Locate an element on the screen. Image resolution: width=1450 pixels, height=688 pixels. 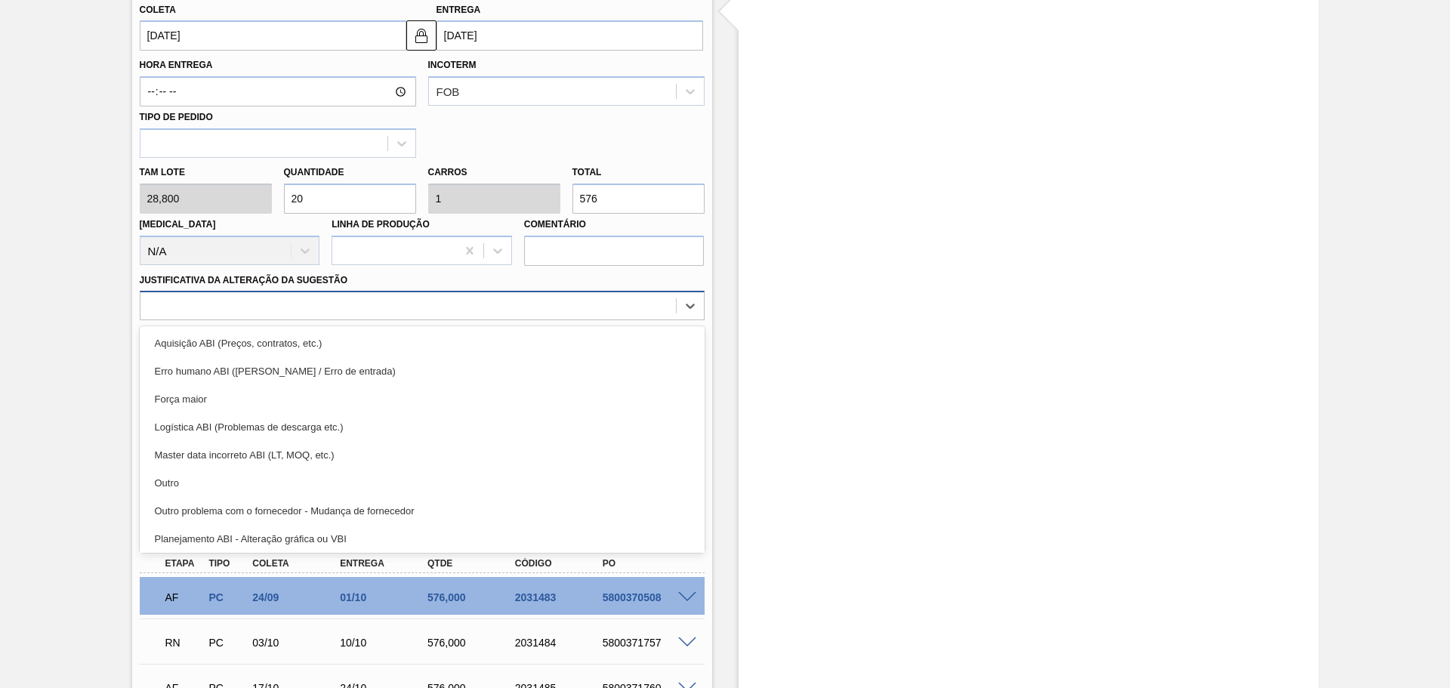
label: Entrega is located at coordinates (459, 10).